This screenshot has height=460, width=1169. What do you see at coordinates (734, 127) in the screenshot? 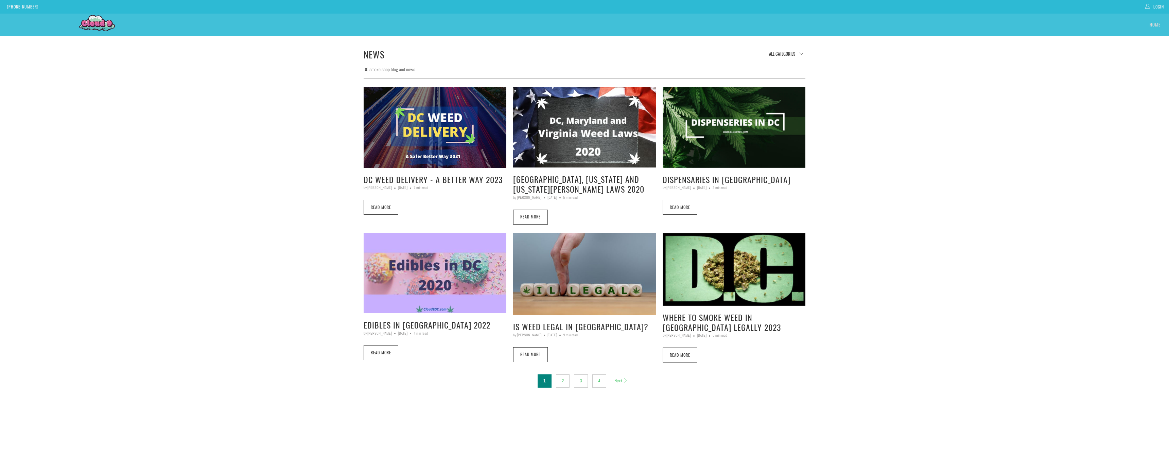
I see `img: Dispensaries in DC banner` at bounding box center [734, 127].